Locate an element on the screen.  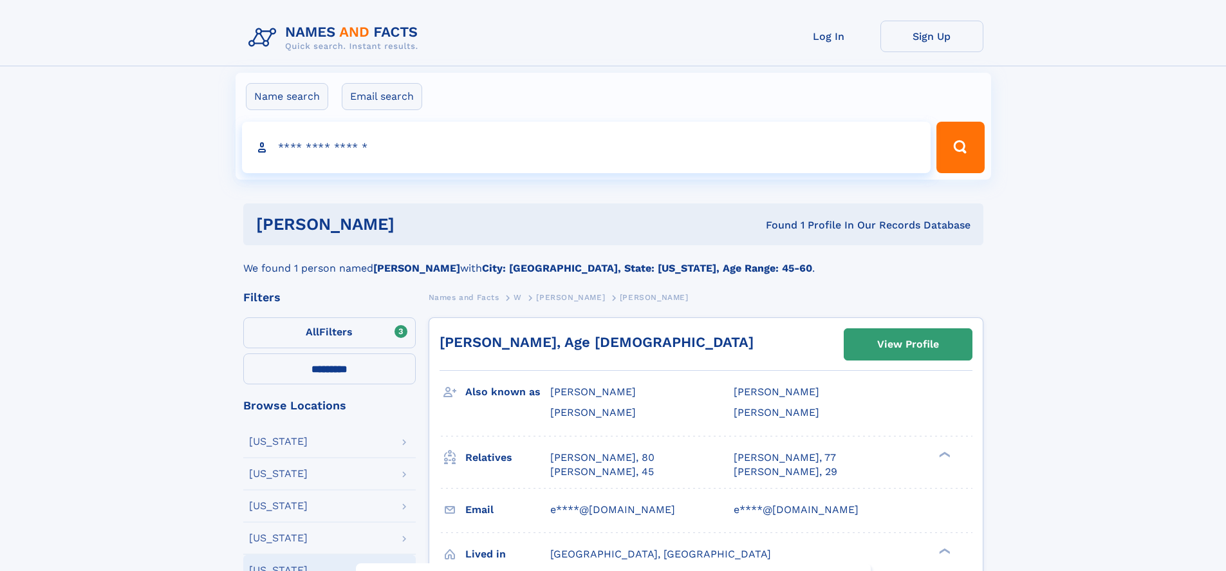
div: Browse Locations is located at coordinates (329, 405).